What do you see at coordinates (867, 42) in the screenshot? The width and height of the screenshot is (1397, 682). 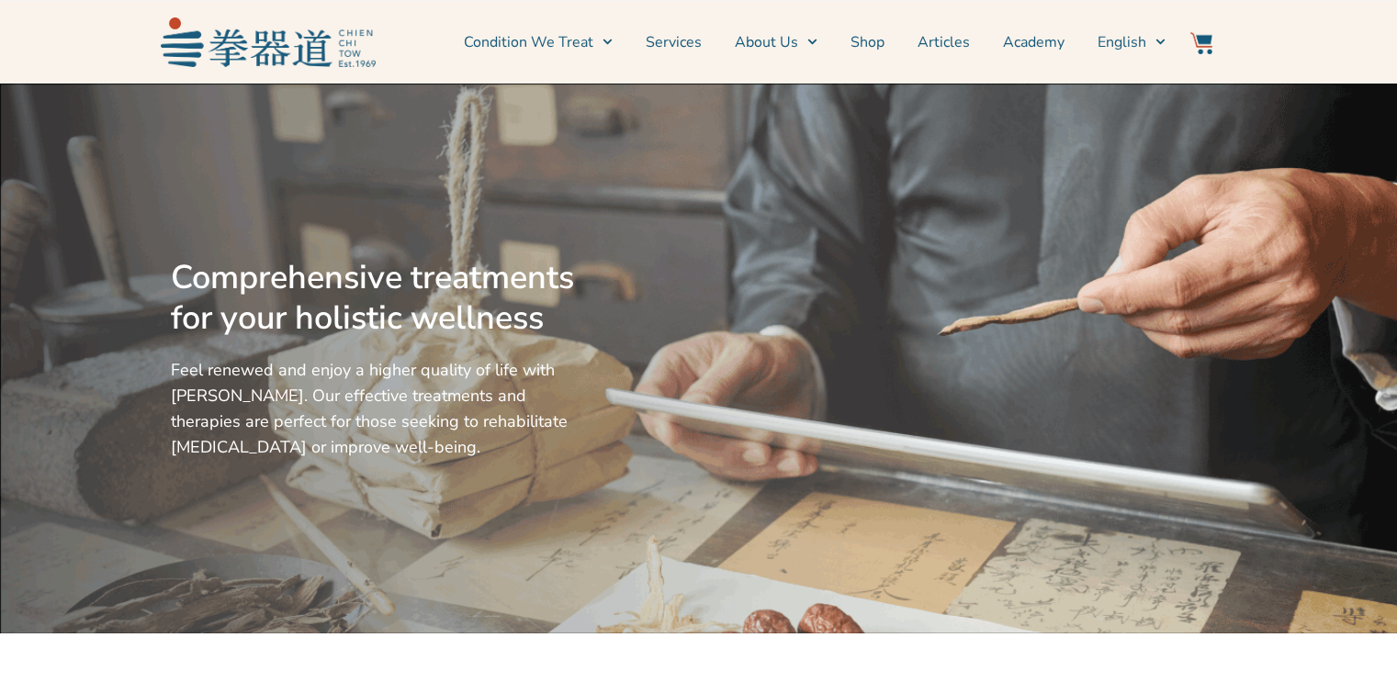 I see `a: Shop` at bounding box center [867, 42].